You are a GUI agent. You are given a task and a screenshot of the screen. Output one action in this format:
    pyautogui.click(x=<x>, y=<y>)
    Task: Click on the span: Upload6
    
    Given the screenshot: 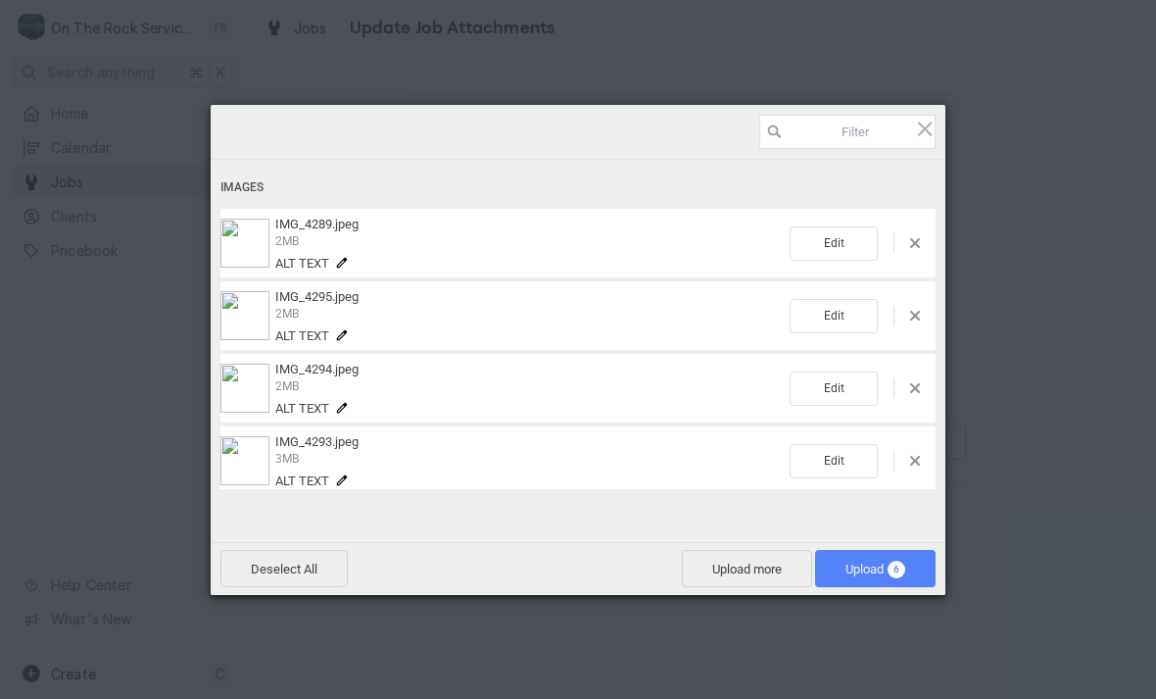 What is the action you would take?
    pyautogui.click(x=875, y=568)
    